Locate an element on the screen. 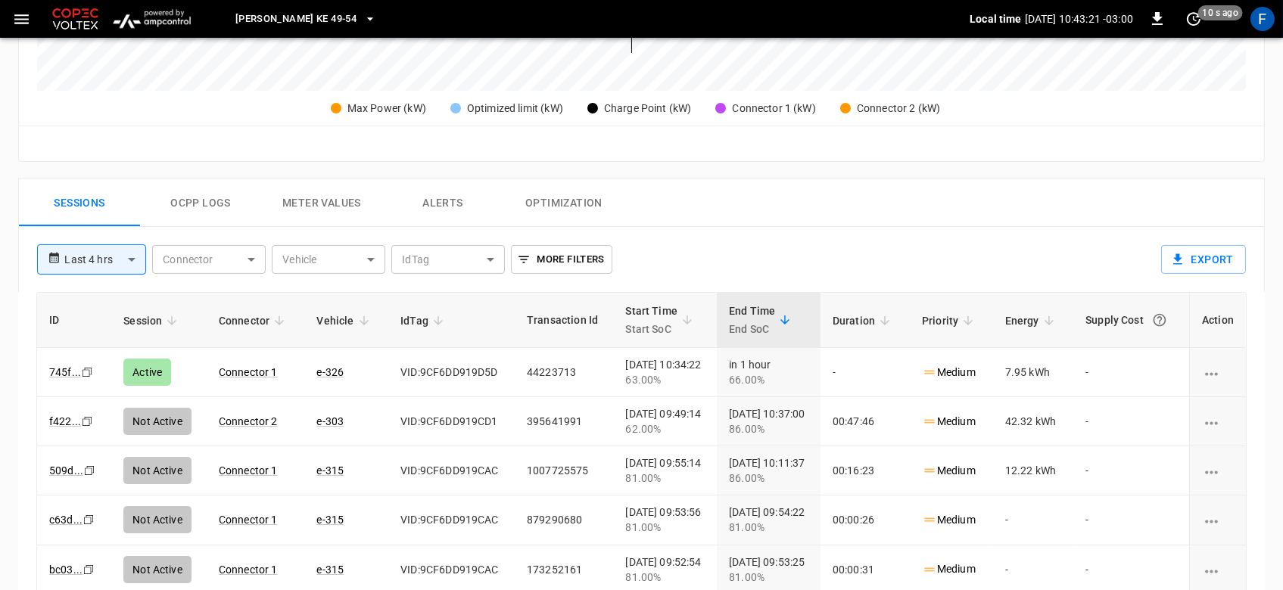  span: Session is located at coordinates (152, 321).